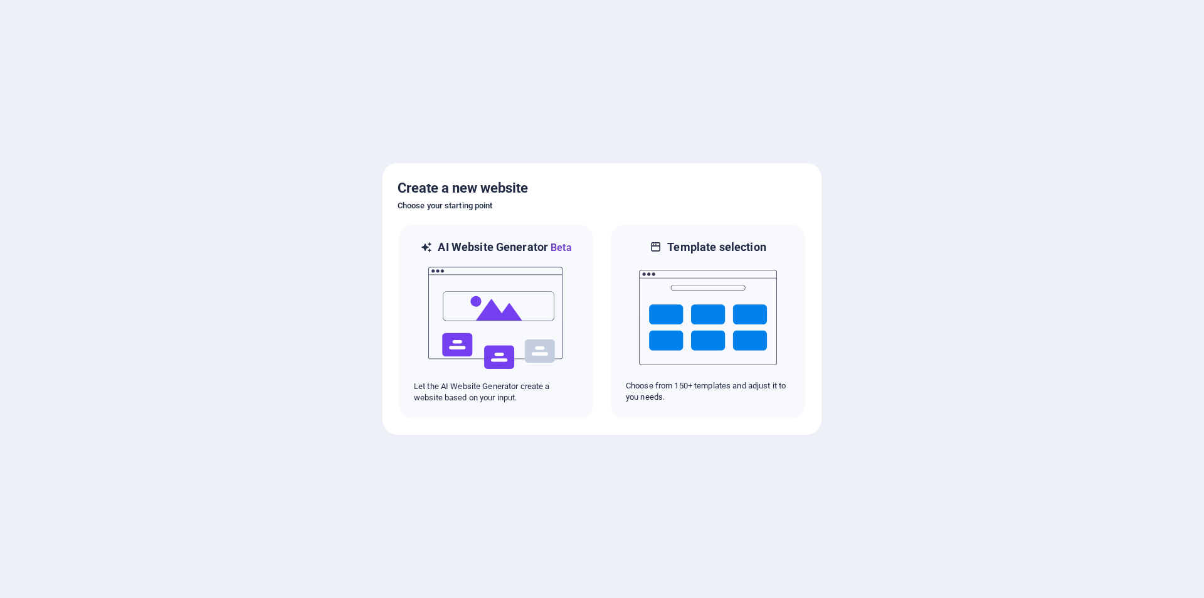 This screenshot has width=1204, height=598. I want to click on h6: Choose your starting point, so click(602, 206).